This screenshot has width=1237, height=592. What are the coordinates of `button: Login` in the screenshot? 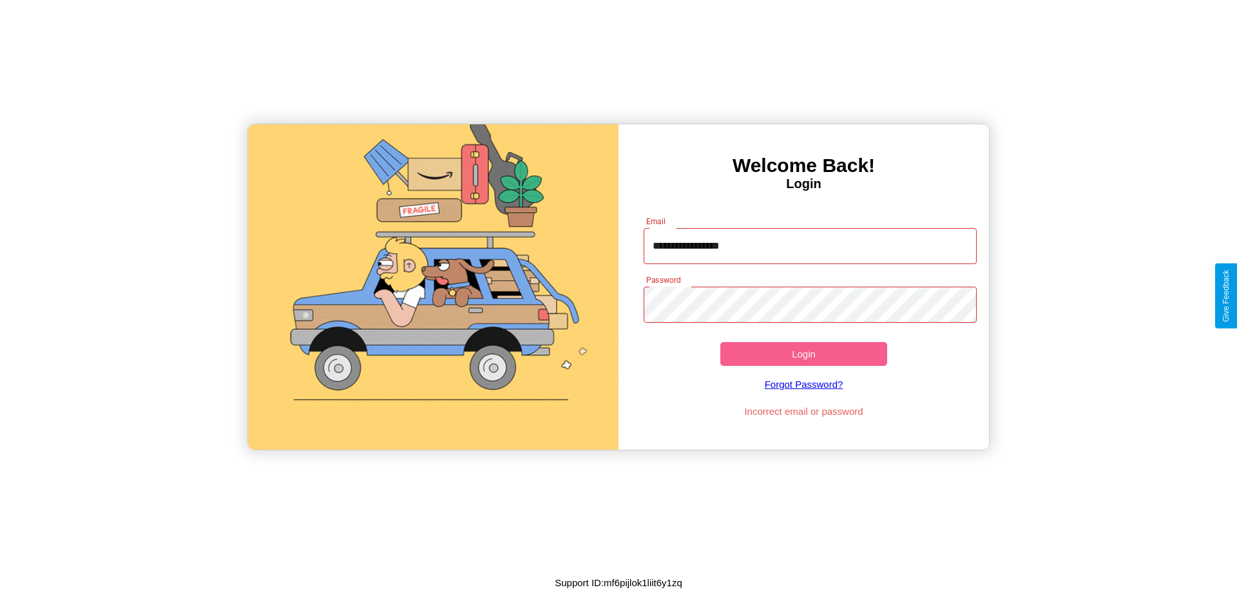 It's located at (803, 354).